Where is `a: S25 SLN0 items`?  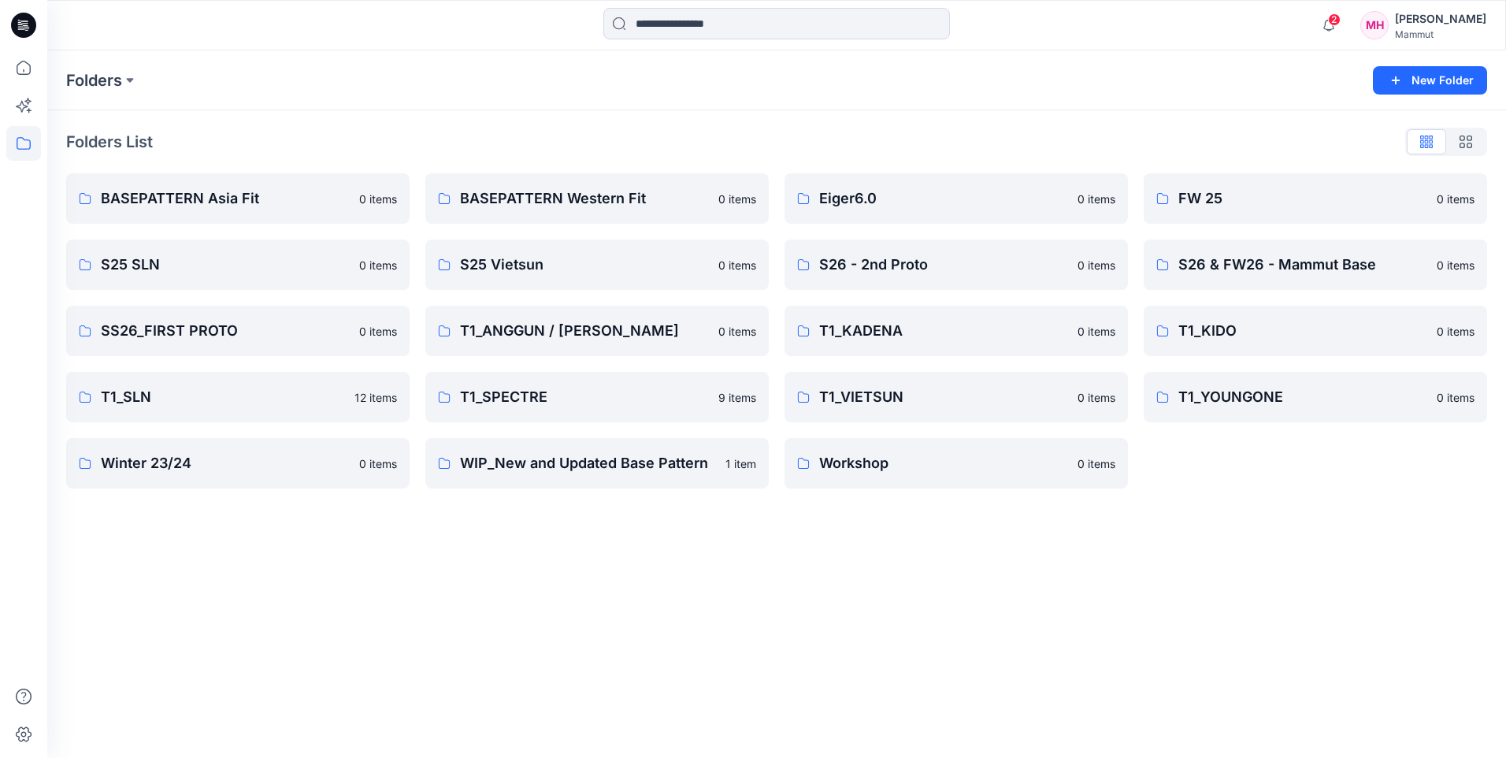
a: S25 SLN0 items is located at coordinates (238, 265).